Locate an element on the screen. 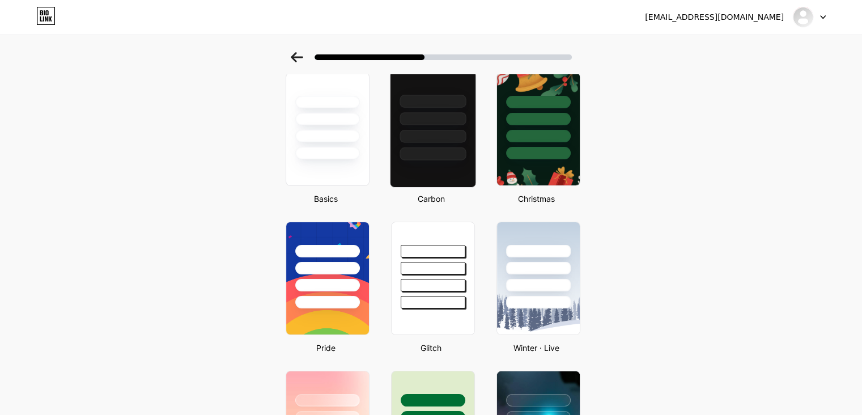 The image size is (862, 415). div: Basics is located at coordinates (326, 198).